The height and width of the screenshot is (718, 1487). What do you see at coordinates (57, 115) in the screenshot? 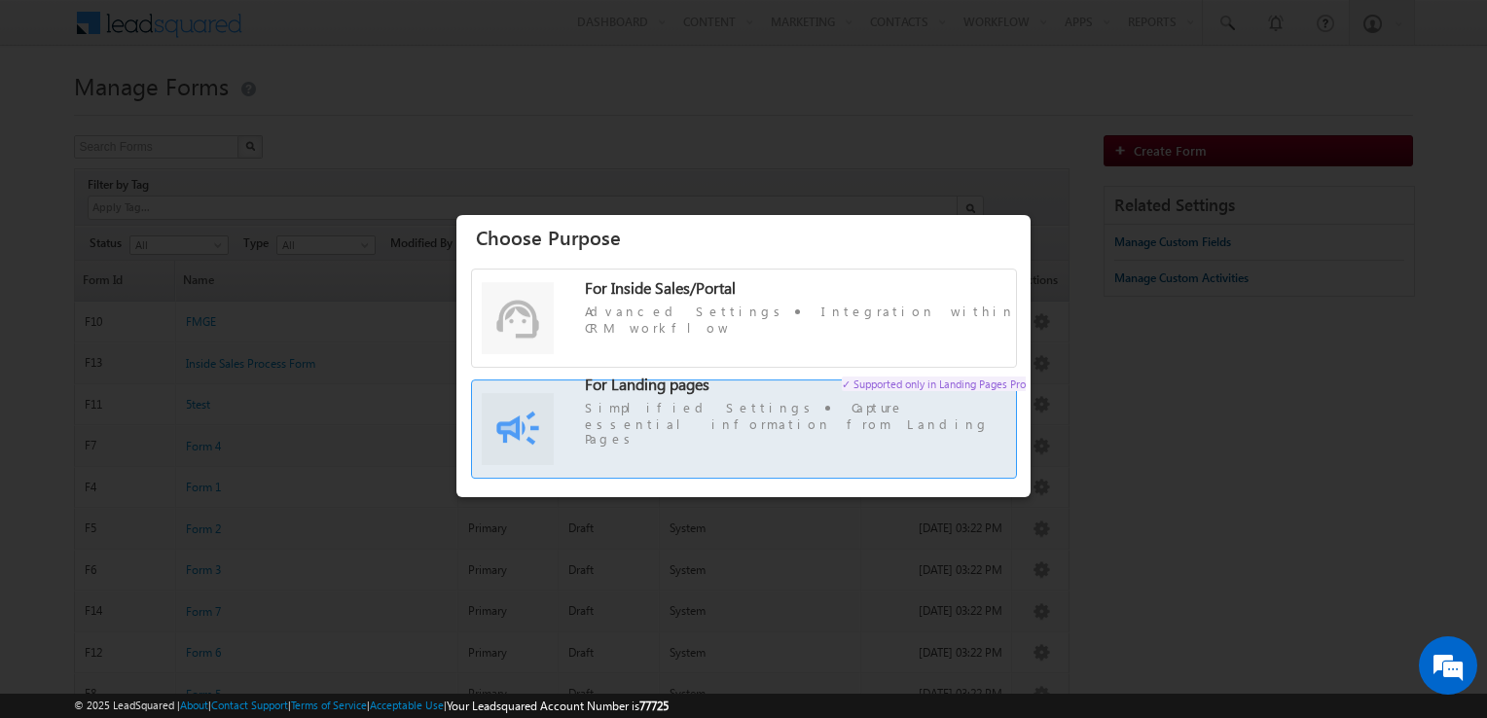
I see `img: d_60004797649_company_0_60004797649` at bounding box center [57, 115].